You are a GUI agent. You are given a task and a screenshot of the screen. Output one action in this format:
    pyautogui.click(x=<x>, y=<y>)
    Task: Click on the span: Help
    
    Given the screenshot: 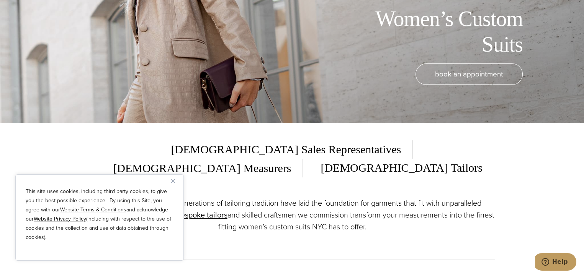 What is the action you would take?
    pyautogui.click(x=25, y=9)
    